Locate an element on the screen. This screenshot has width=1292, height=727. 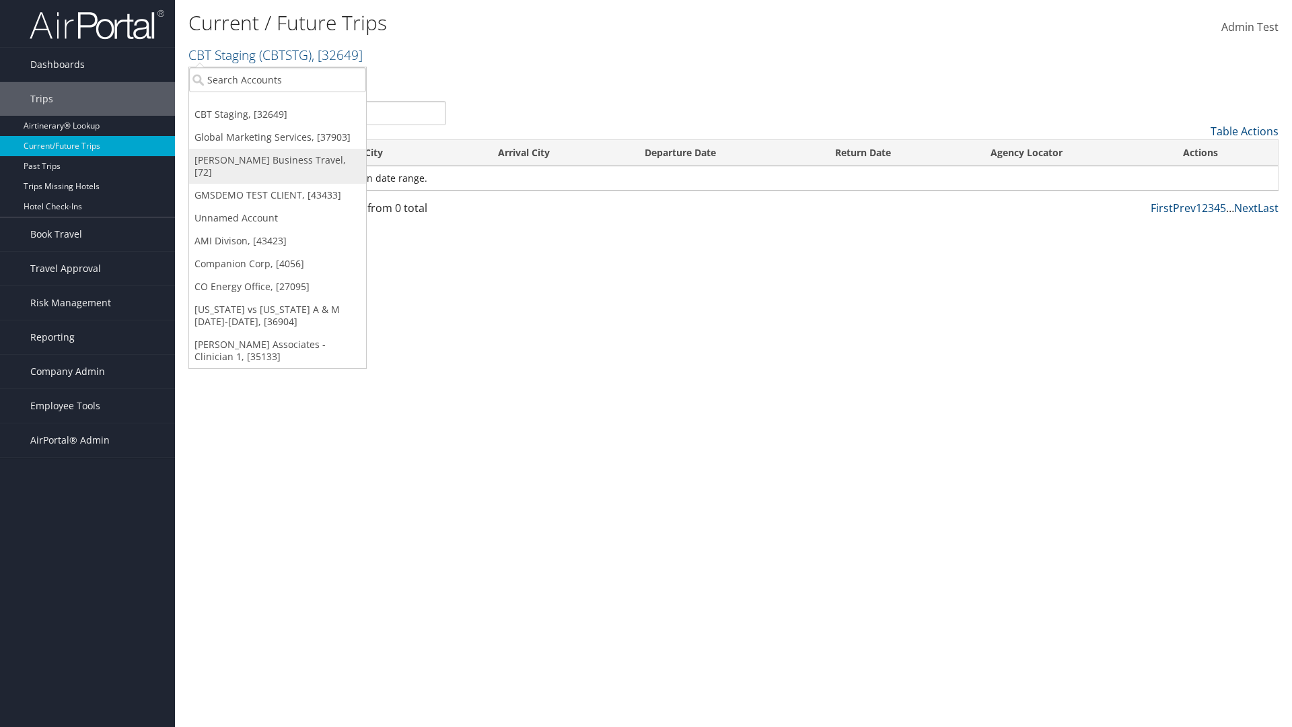
span: Admin Test is located at coordinates (1250, 27).